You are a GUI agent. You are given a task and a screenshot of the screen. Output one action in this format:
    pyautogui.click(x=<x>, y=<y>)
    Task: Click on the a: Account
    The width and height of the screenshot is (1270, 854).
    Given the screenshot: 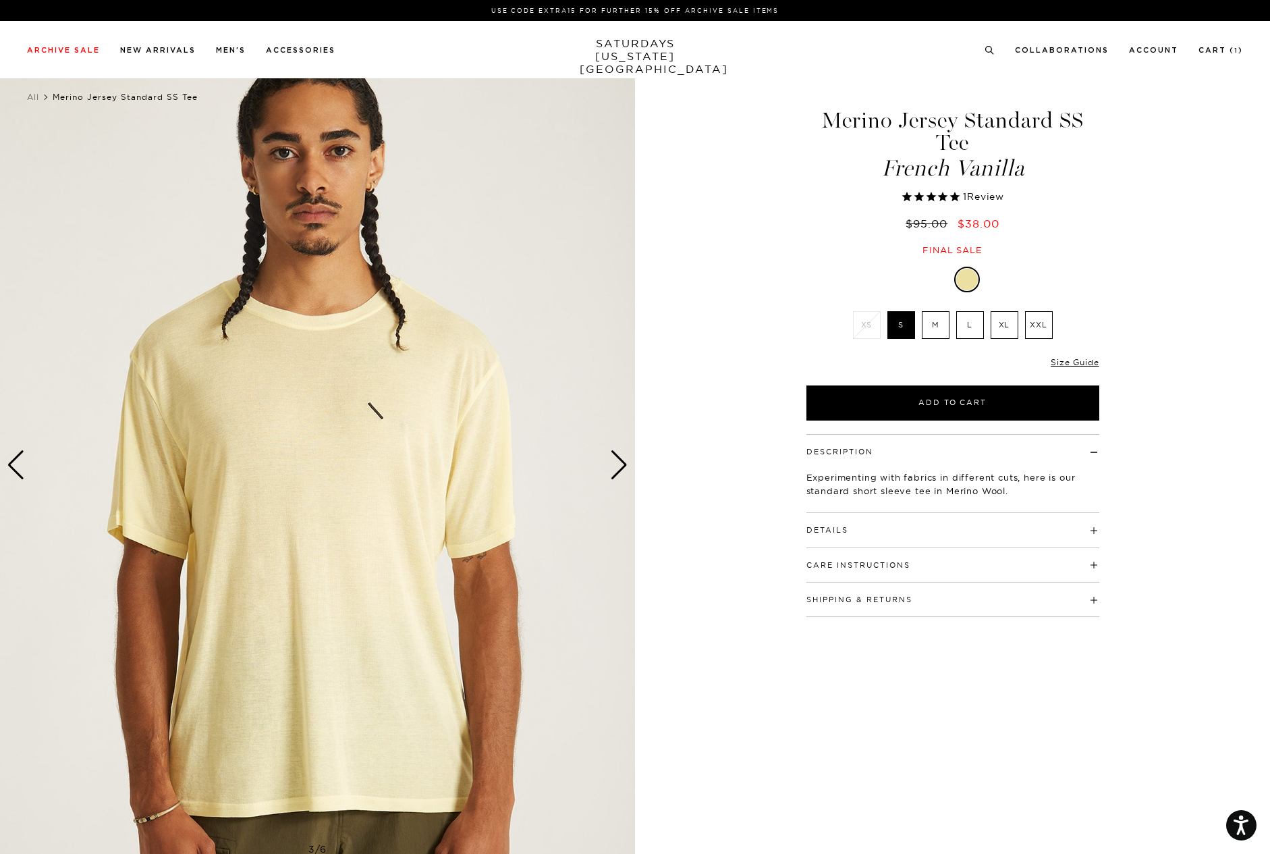 What is the action you would take?
    pyautogui.click(x=1153, y=50)
    